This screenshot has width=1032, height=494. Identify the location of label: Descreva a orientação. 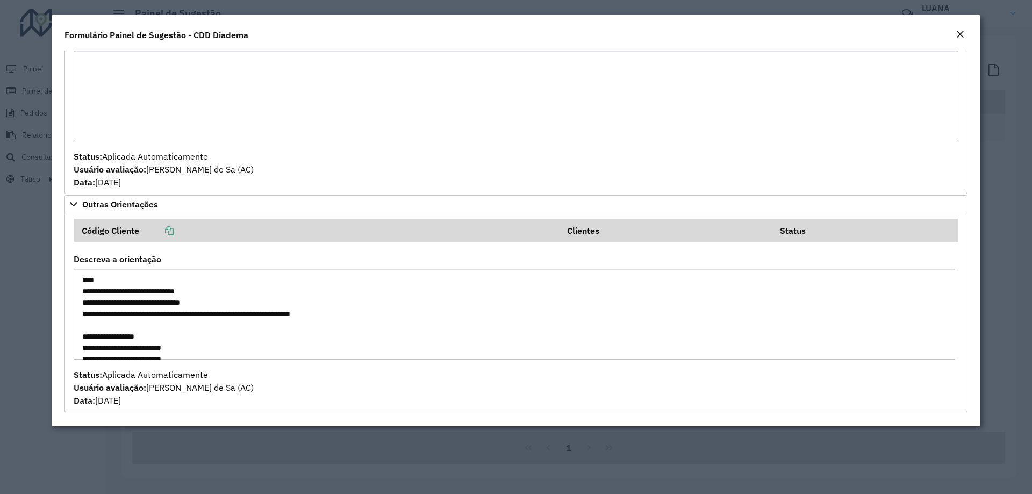
(117, 259).